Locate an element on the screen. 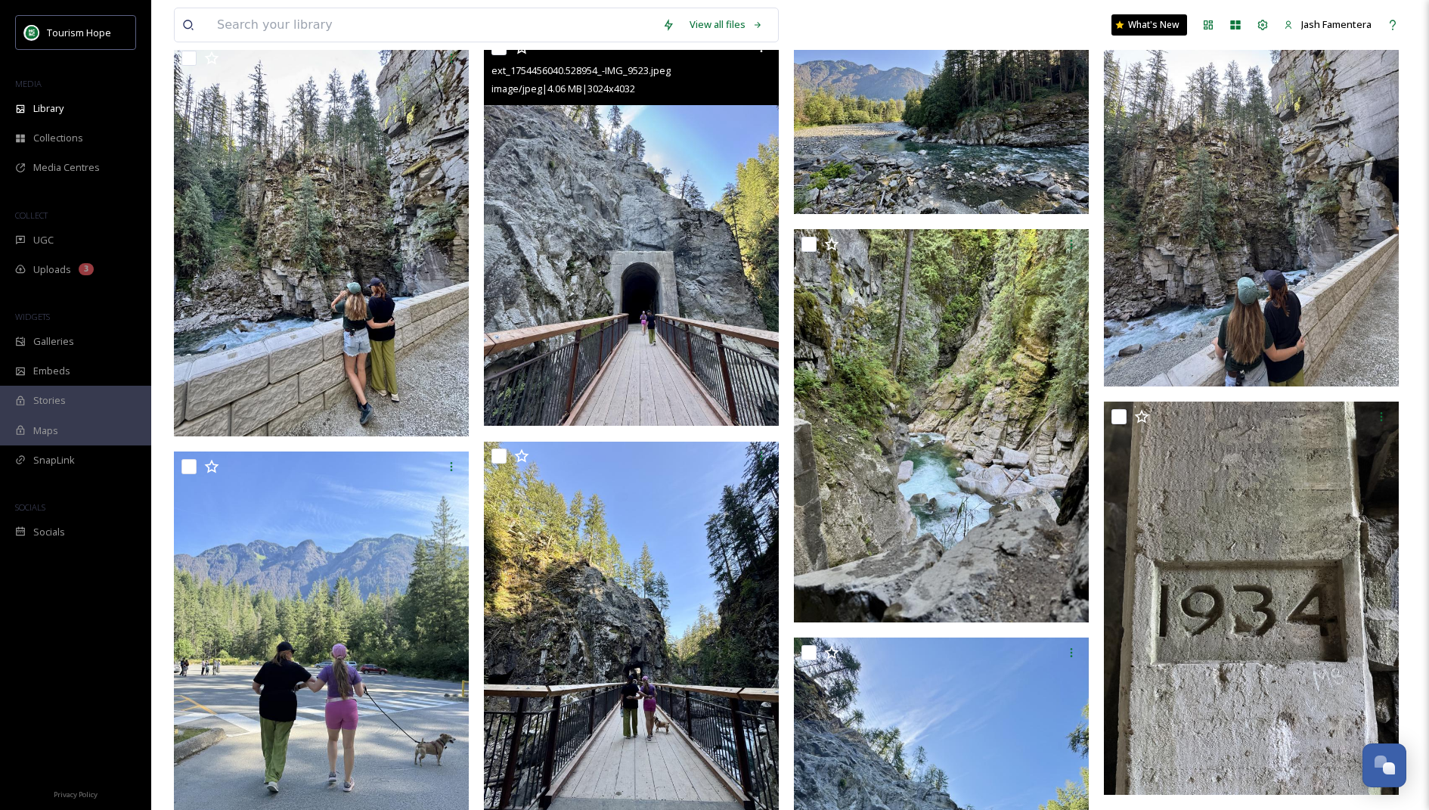  img: ext_1754456040.239479_-IMG_9527.jpeg is located at coordinates (1252, 598).